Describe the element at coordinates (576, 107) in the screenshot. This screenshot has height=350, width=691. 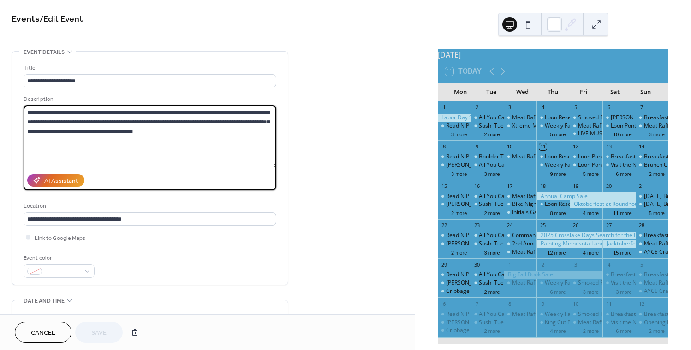
I see `div: 5` at that location.